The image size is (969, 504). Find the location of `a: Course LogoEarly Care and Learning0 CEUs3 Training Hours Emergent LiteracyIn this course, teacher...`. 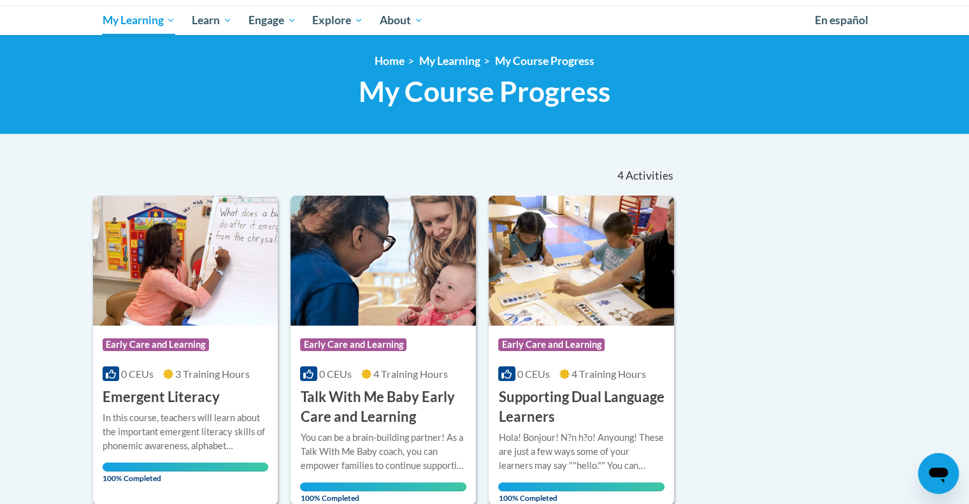

a: Course LogoEarly Care and Learning0 CEUs3 Training Hours Emergent LiteracyIn this course, teacher... is located at coordinates (185, 350).